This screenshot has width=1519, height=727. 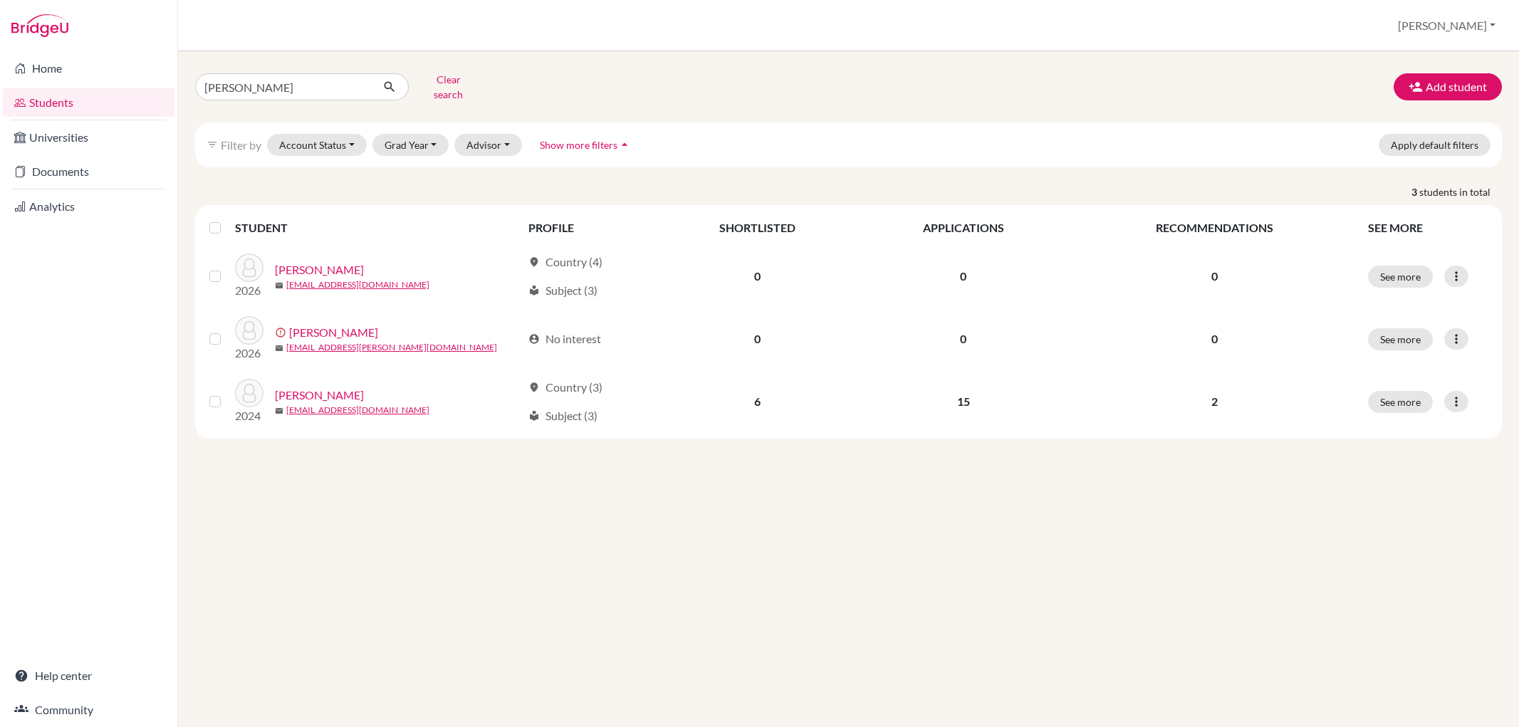 I want to click on span: students in total, so click(x=1460, y=192).